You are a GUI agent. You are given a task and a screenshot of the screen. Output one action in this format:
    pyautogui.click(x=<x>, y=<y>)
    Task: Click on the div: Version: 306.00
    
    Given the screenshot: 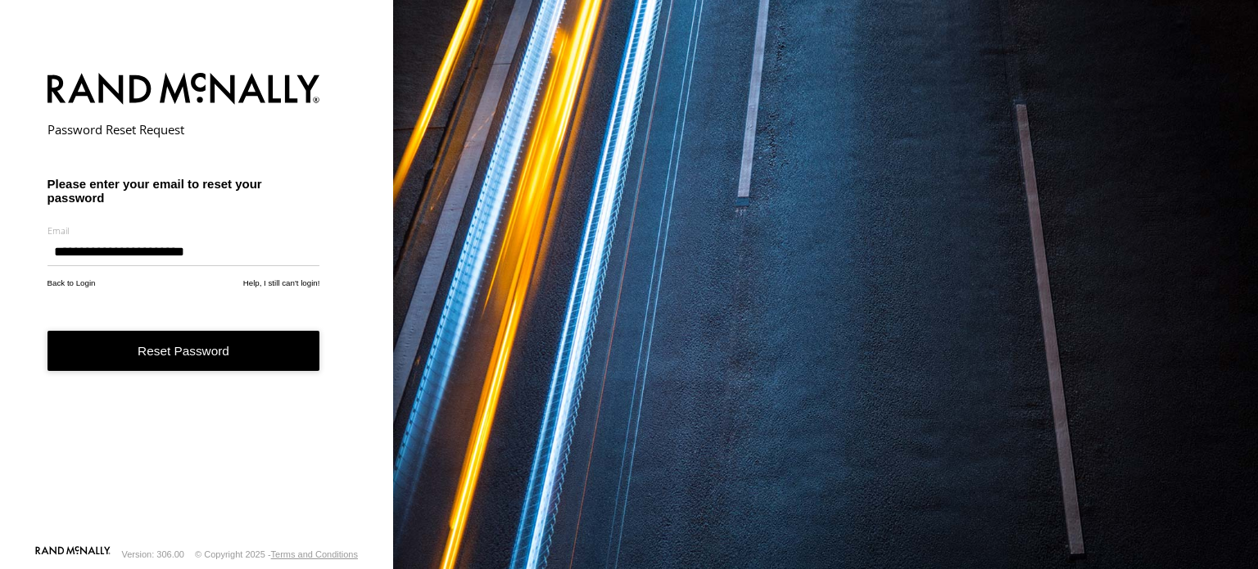 What is the action you would take?
    pyautogui.click(x=153, y=555)
    